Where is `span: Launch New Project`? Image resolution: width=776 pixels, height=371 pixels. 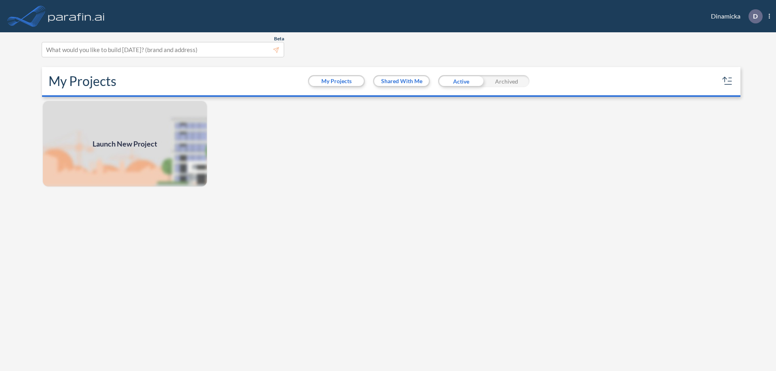 span: Launch New Project is located at coordinates (125, 144).